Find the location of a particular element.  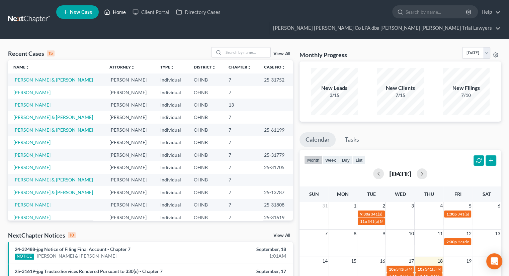

div: 7/15 is located at coordinates (400, 95).